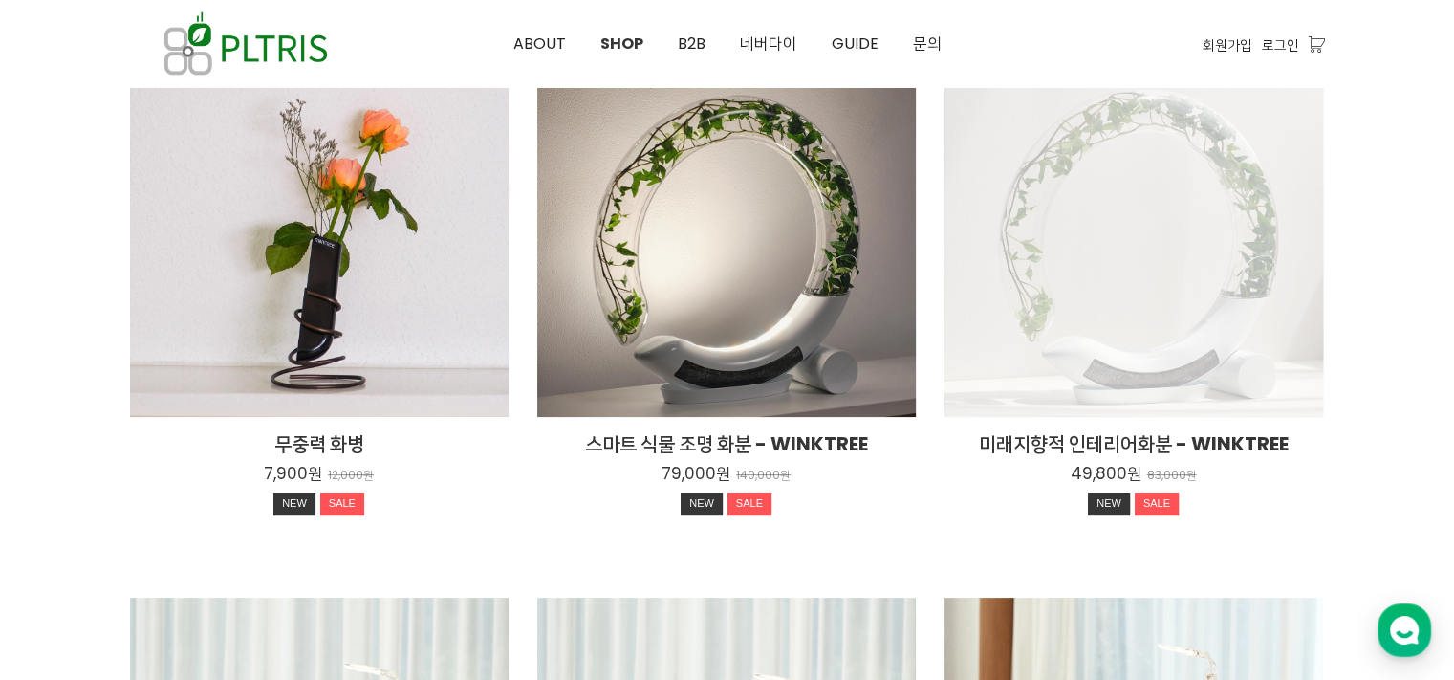 The height and width of the screenshot is (680, 1454). What do you see at coordinates (927, 43) in the screenshot?
I see `span: 문의` at bounding box center [927, 43].